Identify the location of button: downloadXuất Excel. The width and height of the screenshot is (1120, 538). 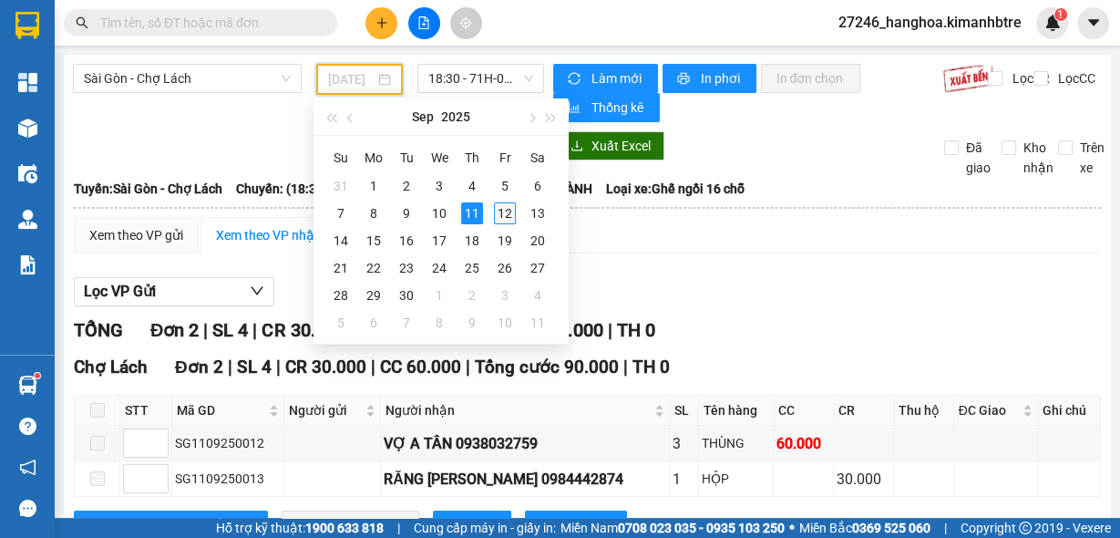
(610, 146).